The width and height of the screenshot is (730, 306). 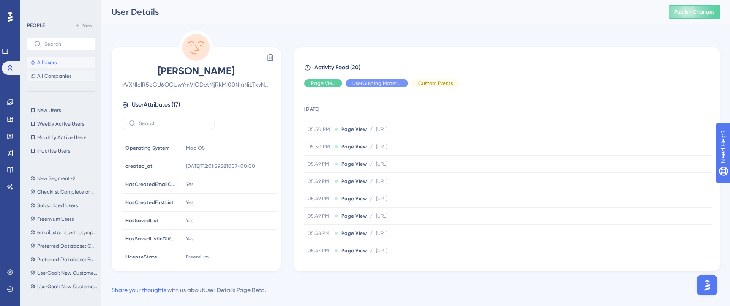 I want to click on button: Preferred Database: Business, so click(x=64, y=259).